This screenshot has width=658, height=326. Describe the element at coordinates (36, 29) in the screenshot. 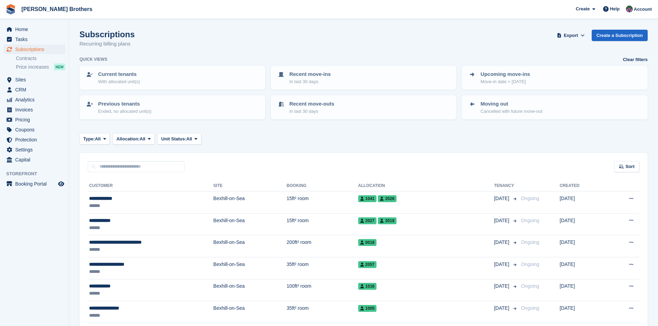

I see `span: Home` at that location.